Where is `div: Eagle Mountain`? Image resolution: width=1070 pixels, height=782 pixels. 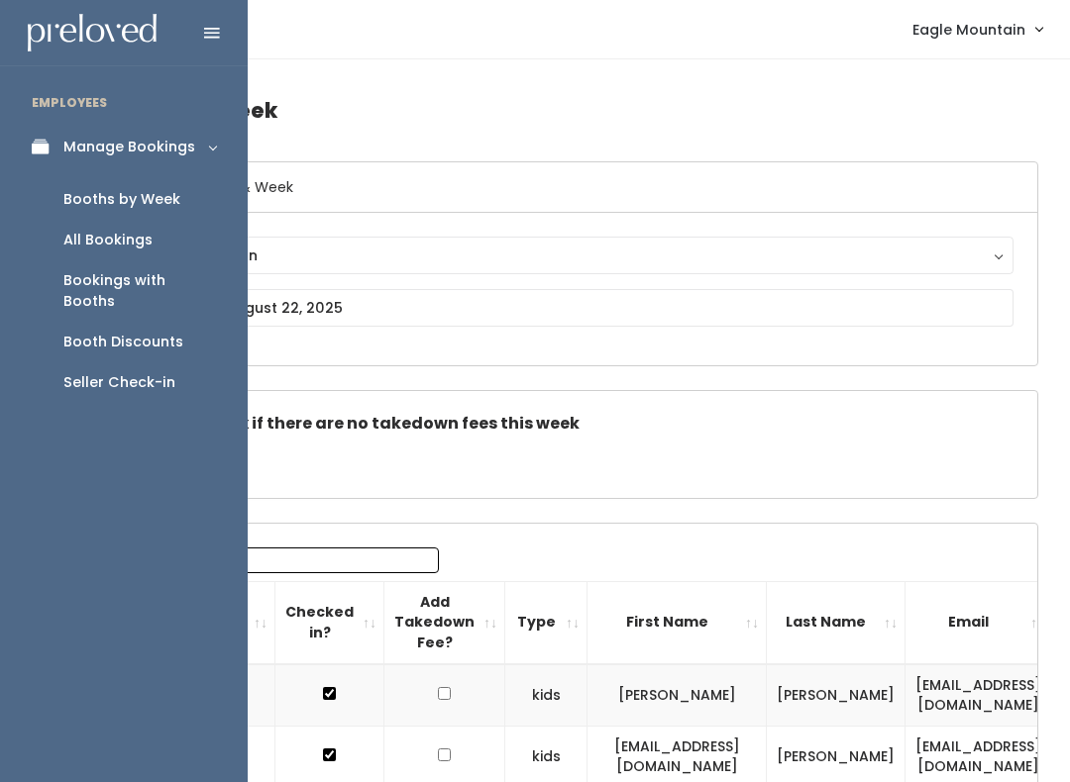
div: Eagle Mountain is located at coordinates (569, 256).